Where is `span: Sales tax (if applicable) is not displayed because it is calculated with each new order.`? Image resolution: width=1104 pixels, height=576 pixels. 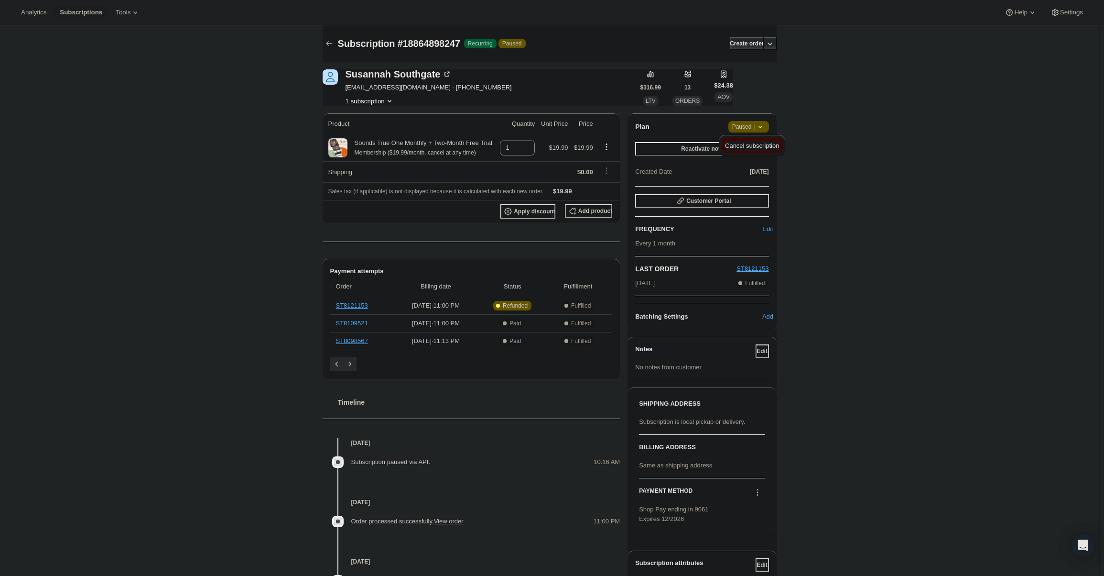 span: Sales tax (if applicable) is not displayed because it is calculated with each new order. is located at coordinates (436, 191).